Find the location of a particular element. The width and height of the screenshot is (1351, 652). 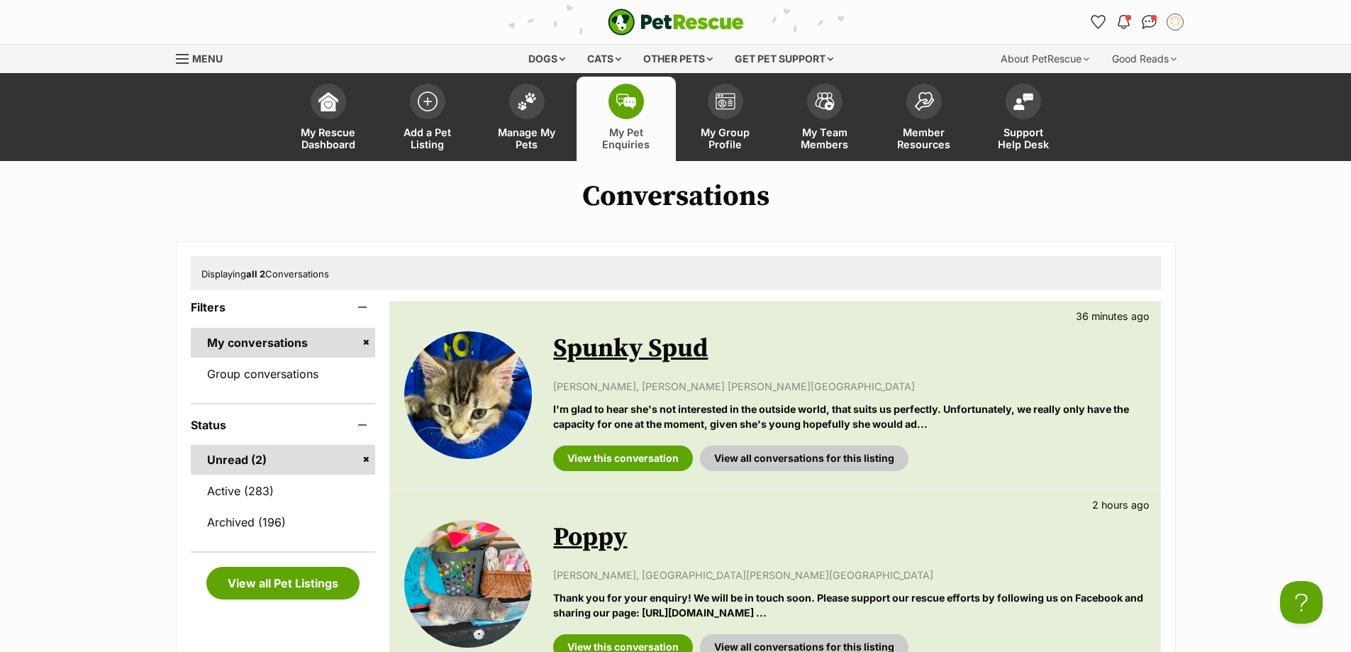

header: Filters is located at coordinates (283, 307).